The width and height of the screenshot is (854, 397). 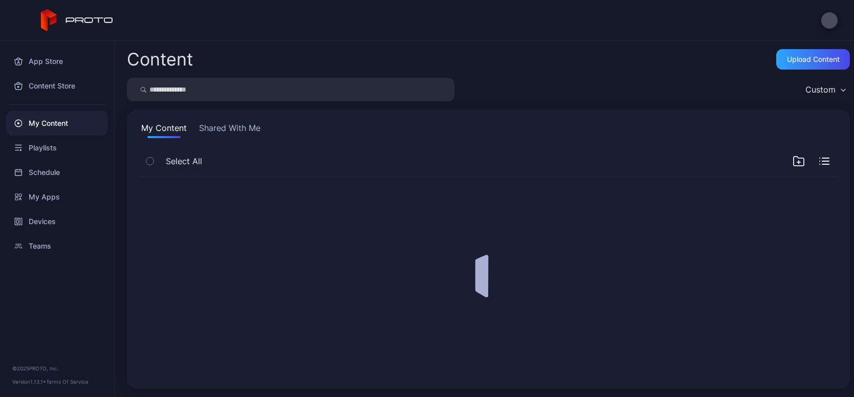 I want to click on a: My Content, so click(x=57, y=123).